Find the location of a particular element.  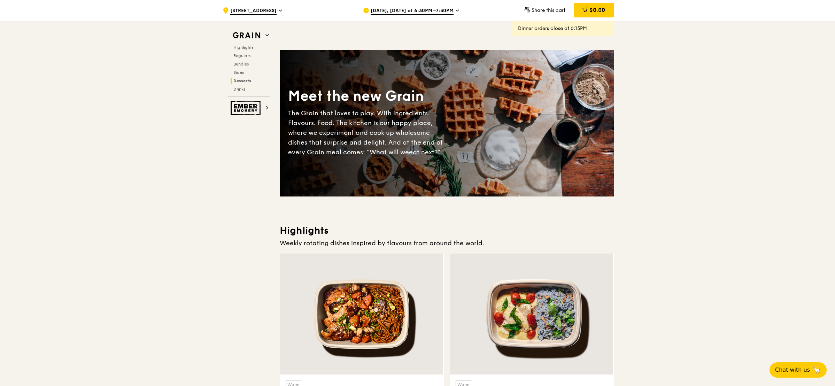

img: Grain web logo is located at coordinates (247, 36).